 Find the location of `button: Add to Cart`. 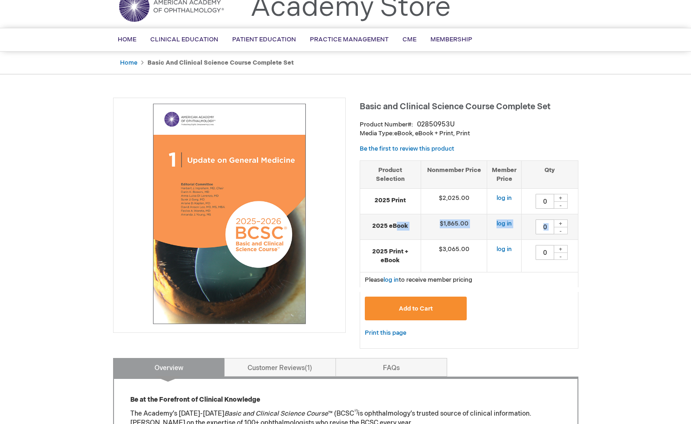

button: Add to Cart is located at coordinates (416, 308).